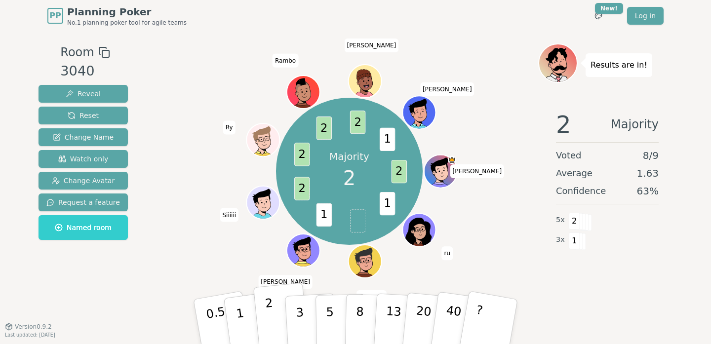  Describe the element at coordinates (83, 137) in the screenshot. I see `button: Change Name` at that location.